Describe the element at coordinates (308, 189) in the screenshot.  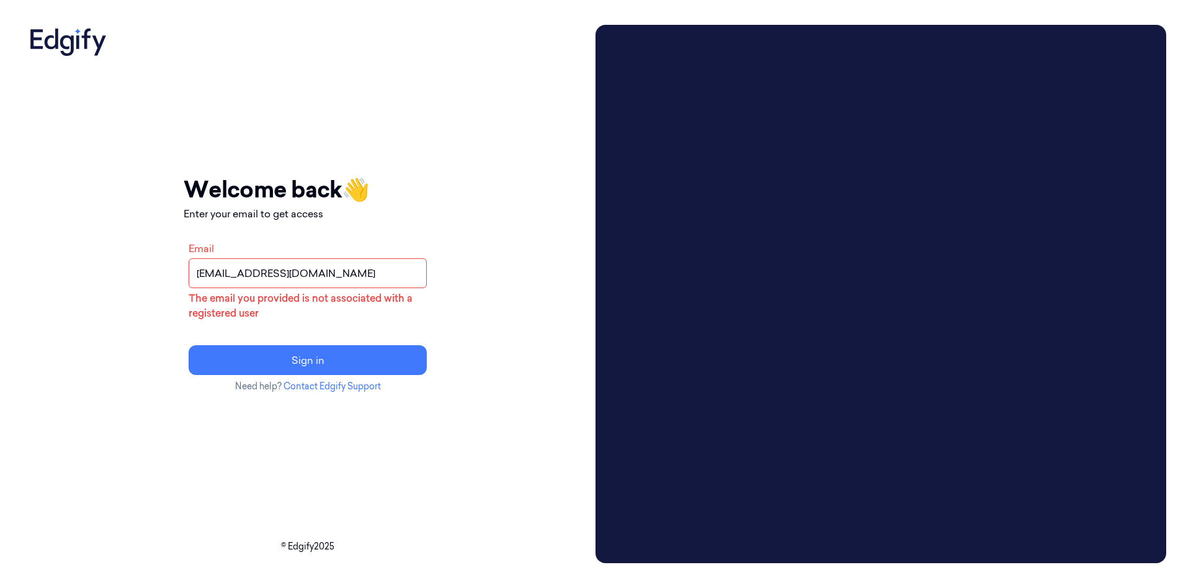
I see `h1: Welcome back 👋` at that location.